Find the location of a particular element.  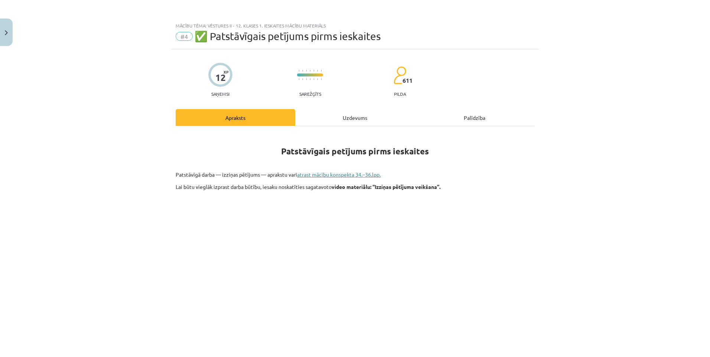

strong: Patstāvīgais petījums pirms ieskaites is located at coordinates (355, 151).